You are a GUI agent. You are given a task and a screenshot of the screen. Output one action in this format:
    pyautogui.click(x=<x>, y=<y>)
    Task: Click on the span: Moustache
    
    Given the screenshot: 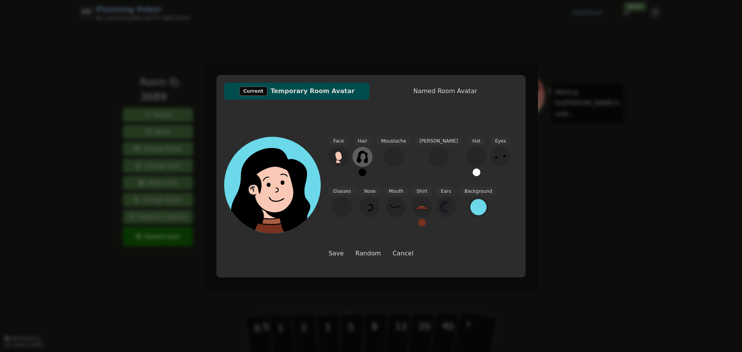 What is the action you would take?
    pyautogui.click(x=393, y=141)
    